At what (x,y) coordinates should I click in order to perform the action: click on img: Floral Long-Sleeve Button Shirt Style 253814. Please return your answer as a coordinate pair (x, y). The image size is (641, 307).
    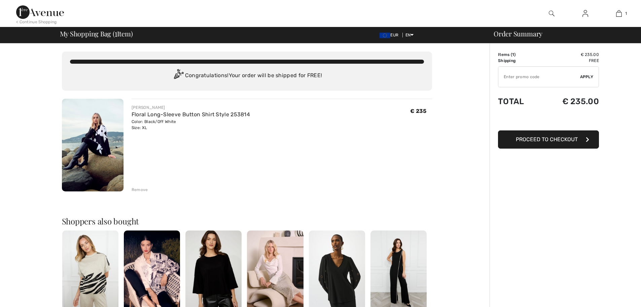
    Looking at the image, I should click on (93, 145).